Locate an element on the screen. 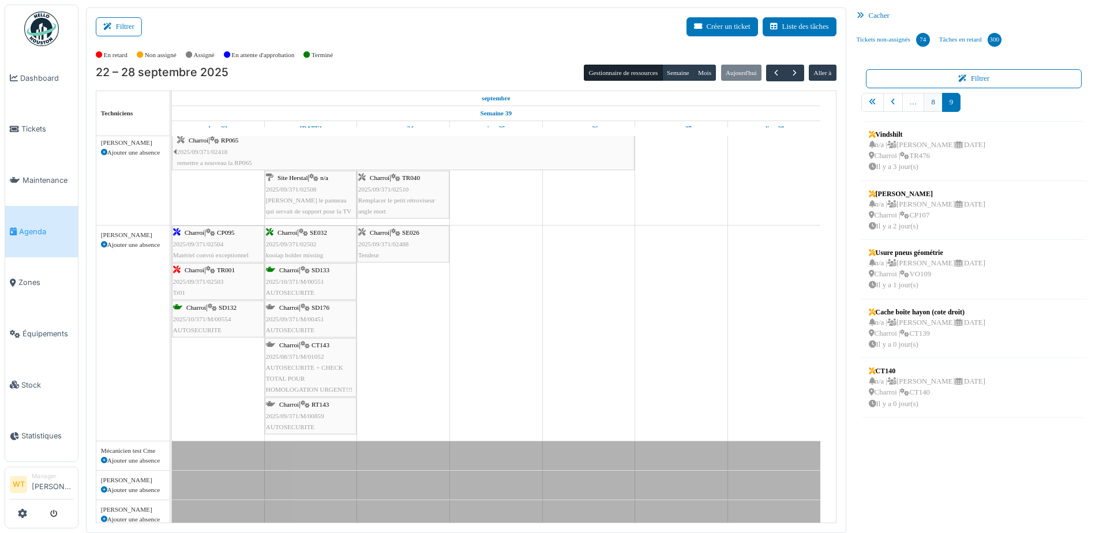  div: Cacher is located at coordinates (974, 16).